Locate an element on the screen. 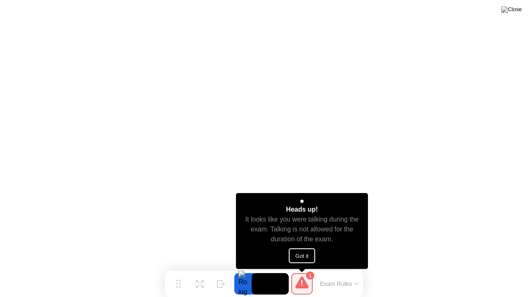 This screenshot has width=528, height=297. button: Got it is located at coordinates (302, 256).